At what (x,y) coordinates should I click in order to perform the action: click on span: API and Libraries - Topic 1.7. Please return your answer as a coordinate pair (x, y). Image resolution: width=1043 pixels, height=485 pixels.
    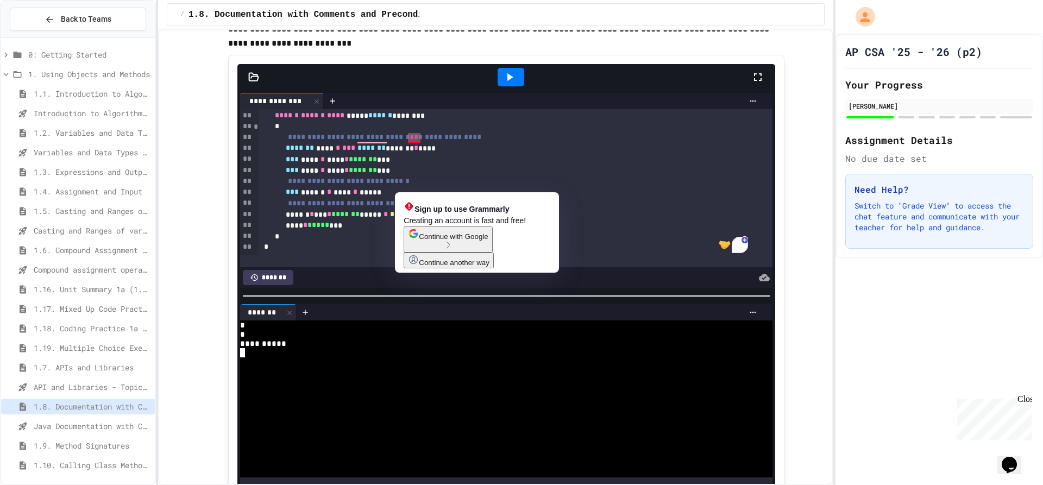
    Looking at the image, I should click on (92, 387).